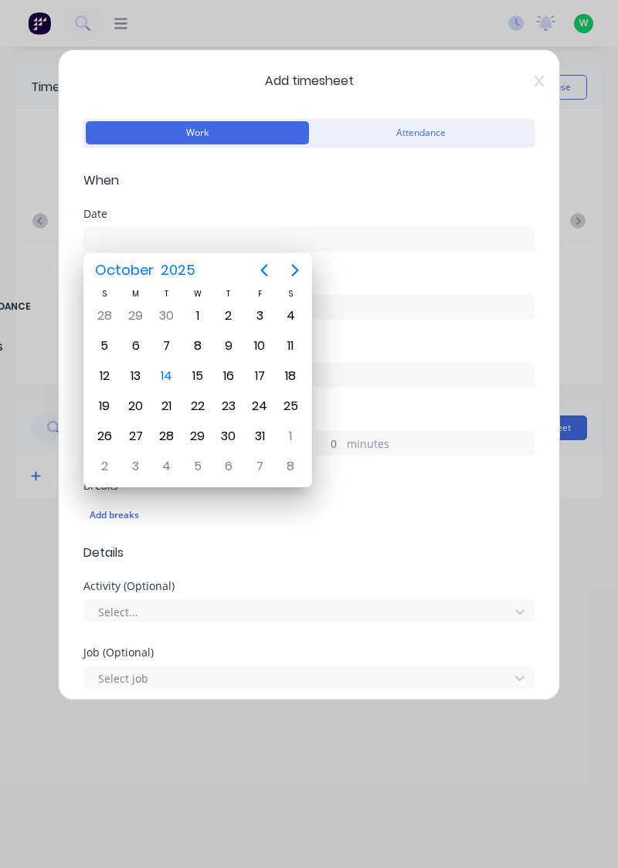 Image resolution: width=618 pixels, height=868 pixels. Describe the element at coordinates (290, 466) in the screenshot. I see `div: Saturday, November 8, 2025` at that location.